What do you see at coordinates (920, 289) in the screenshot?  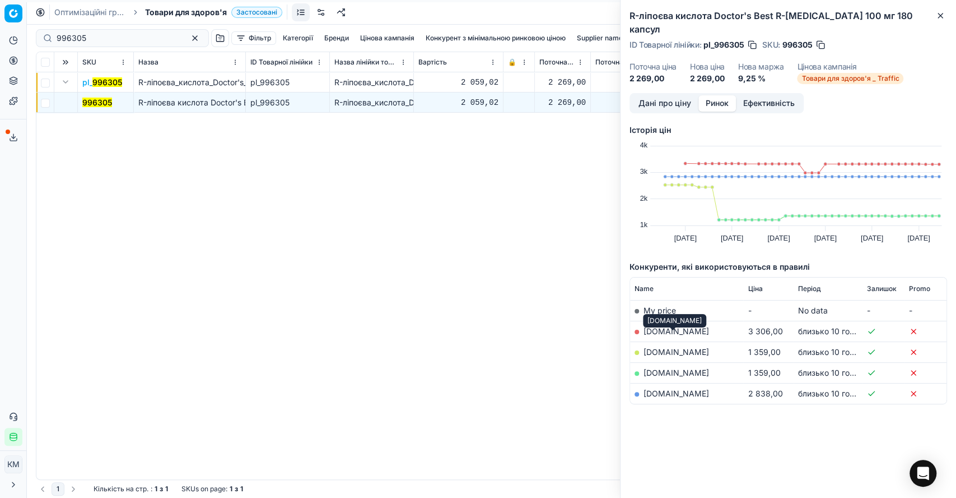 I see `span: Promo` at bounding box center [920, 289].